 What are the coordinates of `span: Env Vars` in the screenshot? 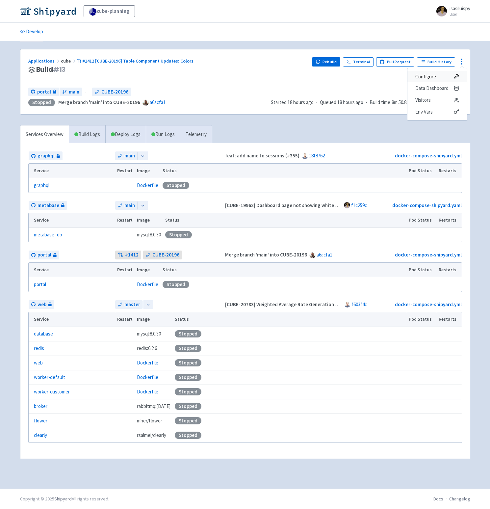 It's located at (424, 112).